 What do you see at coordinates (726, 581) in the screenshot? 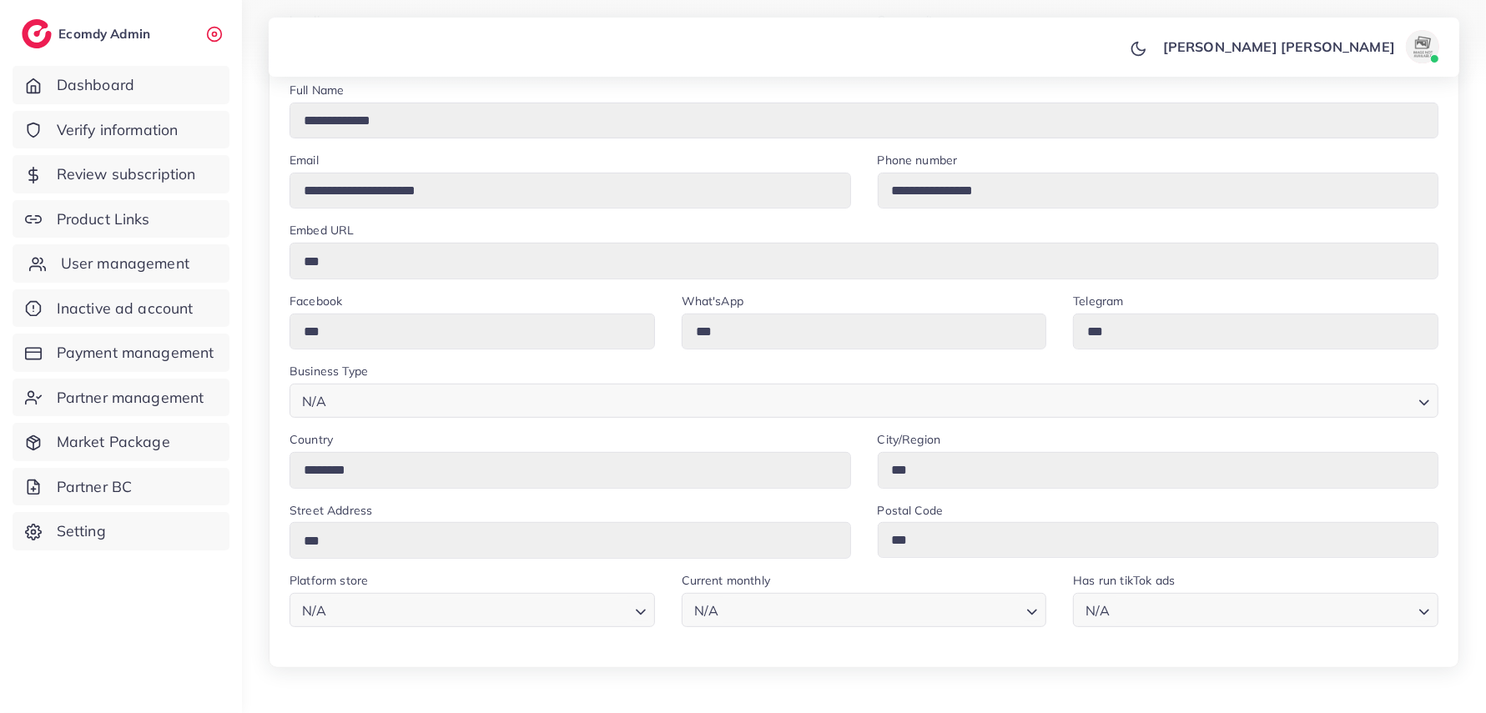
I see `label: Current monthly` at bounding box center [726, 581].